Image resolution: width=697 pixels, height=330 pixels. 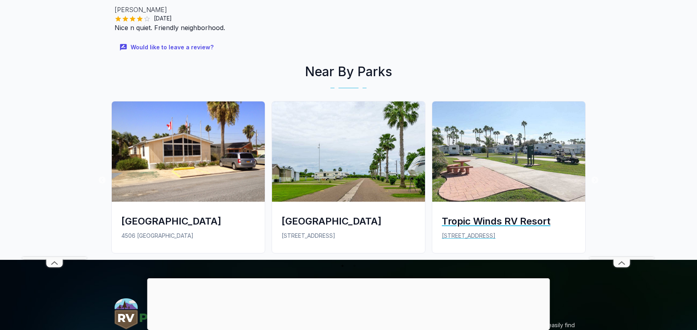 I want to click on button: Would like to leave a review?, so click(x=167, y=47).